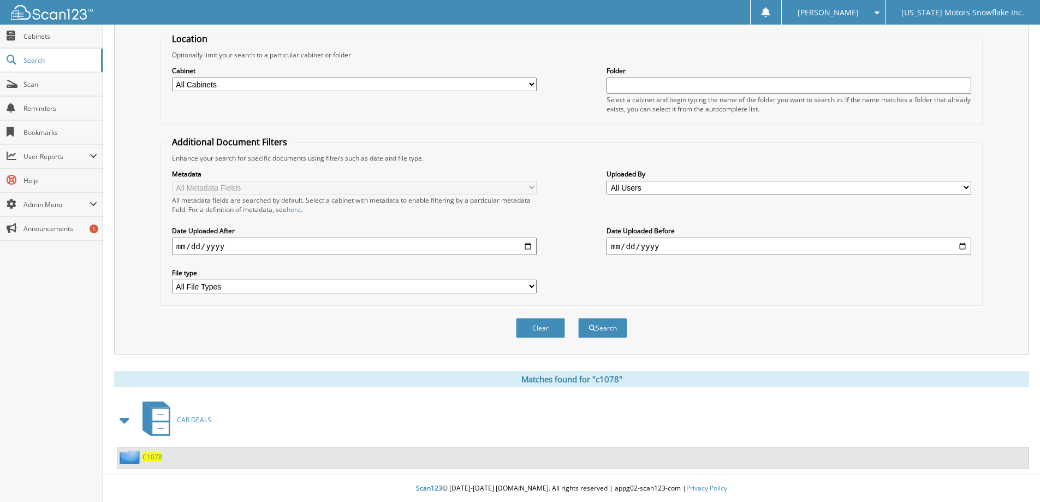  What do you see at coordinates (789, 104) in the screenshot?
I see `div: Select a cabinet and begin typing the name of the folder you want to search in. If the name match...` at bounding box center [789, 104].